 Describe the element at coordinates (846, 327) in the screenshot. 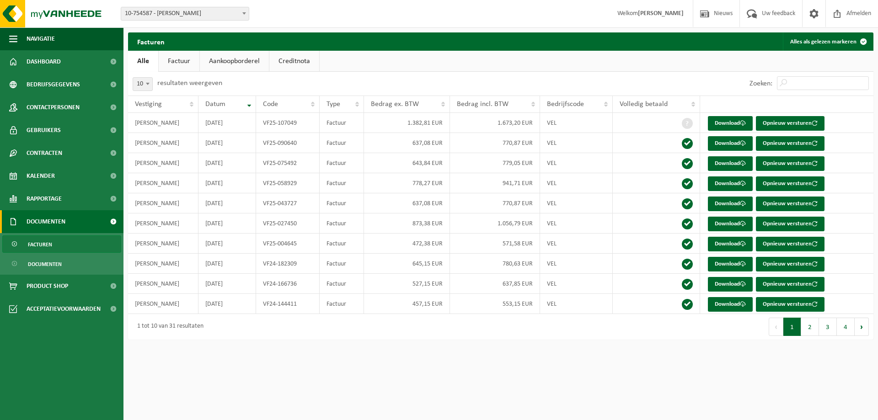

I see `button: 4` at that location.